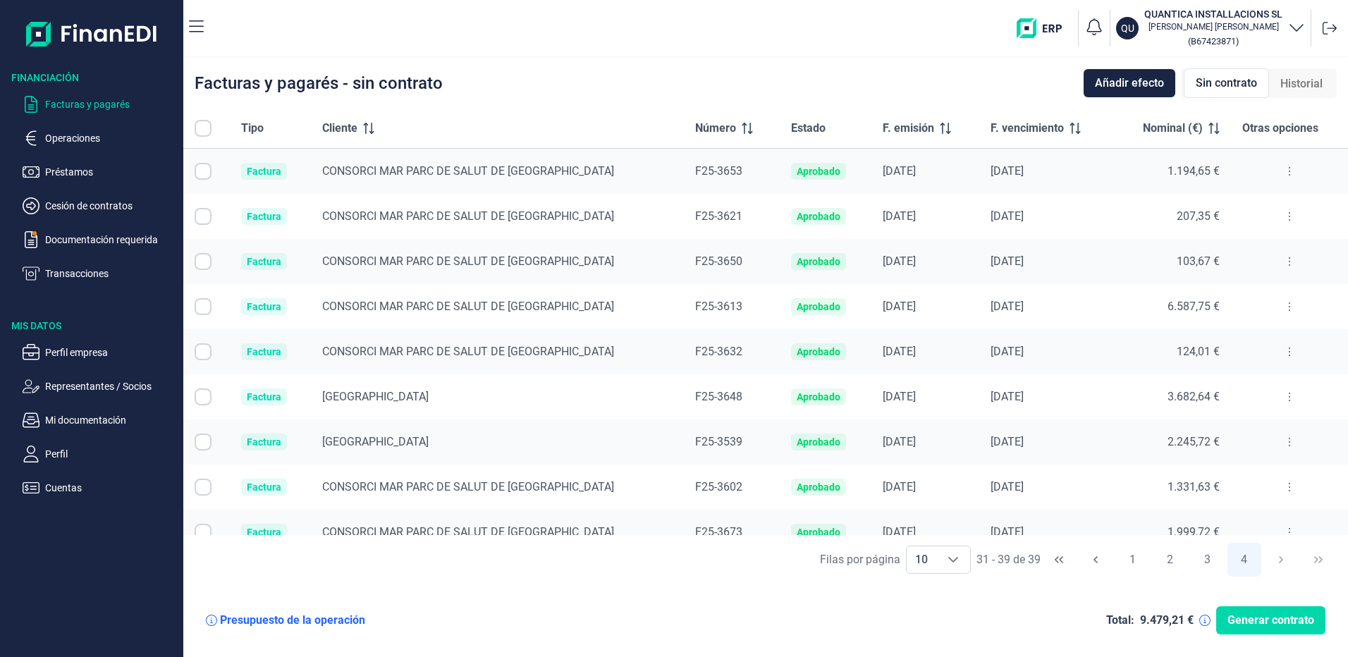 Image resolution: width=1348 pixels, height=657 pixels. What do you see at coordinates (718, 261) in the screenshot?
I see `span: F25-3650` at bounding box center [718, 261].